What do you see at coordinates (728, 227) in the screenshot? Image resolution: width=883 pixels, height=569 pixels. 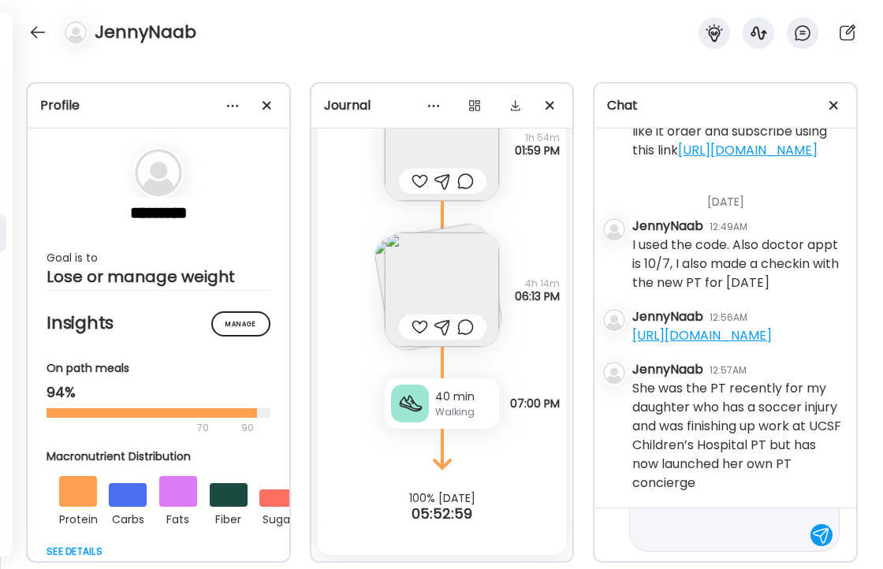 I see `div: 12:49AM` at bounding box center [728, 227].